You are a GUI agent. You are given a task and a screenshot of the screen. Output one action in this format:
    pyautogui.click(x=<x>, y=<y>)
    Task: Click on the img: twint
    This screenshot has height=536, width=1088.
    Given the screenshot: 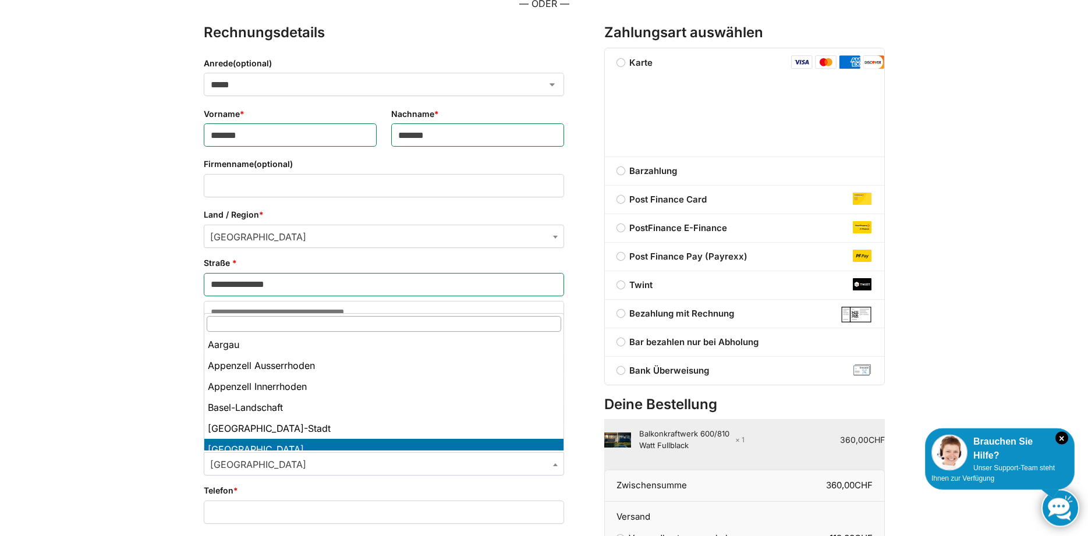 What is the action you would take?
    pyautogui.click(x=862, y=285)
    